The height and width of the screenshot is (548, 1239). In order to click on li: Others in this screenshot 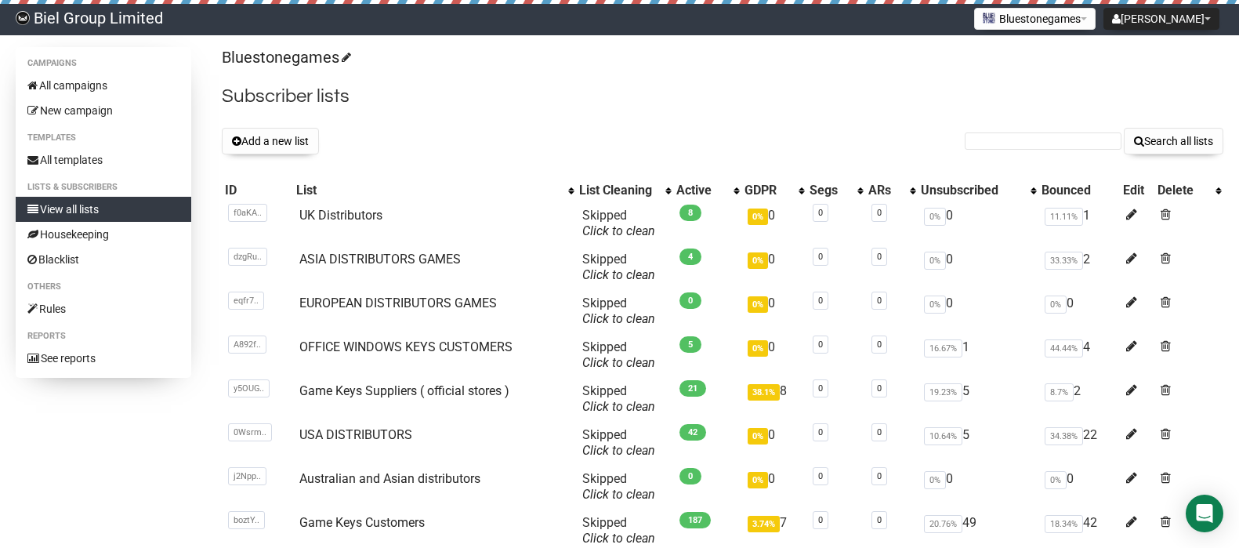, I will do `click(103, 287)`.